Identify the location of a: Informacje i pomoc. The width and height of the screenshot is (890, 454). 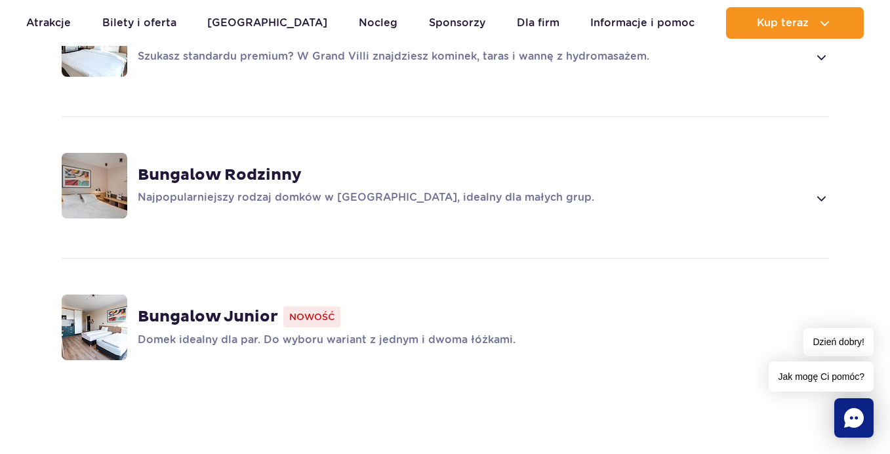
(642, 23).